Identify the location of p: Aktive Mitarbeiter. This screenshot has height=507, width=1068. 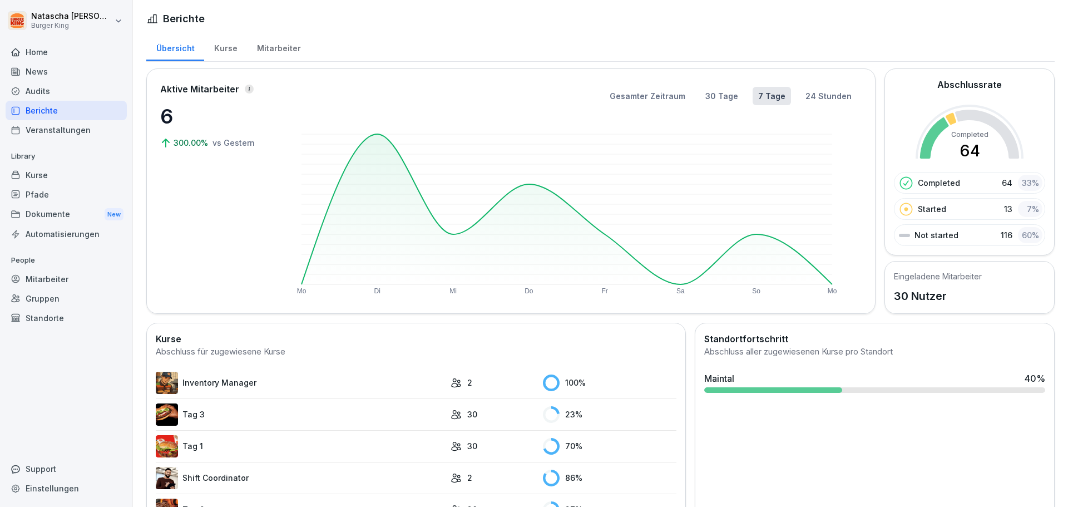
(200, 89).